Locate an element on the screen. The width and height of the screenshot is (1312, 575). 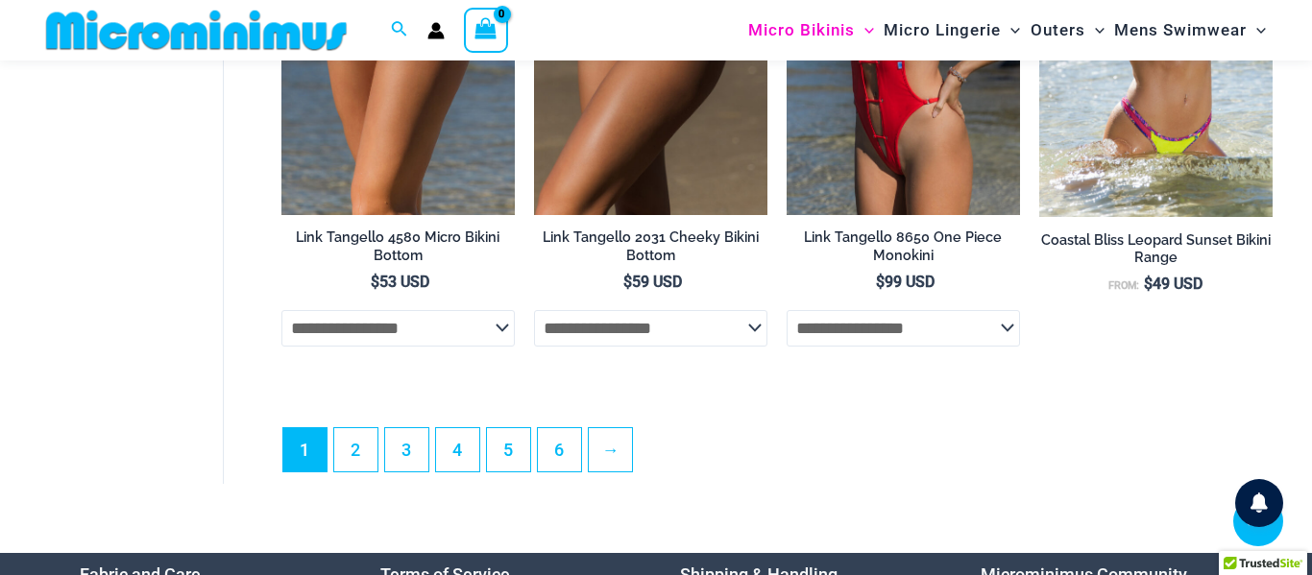
a: Page 2 is located at coordinates (355, 449).